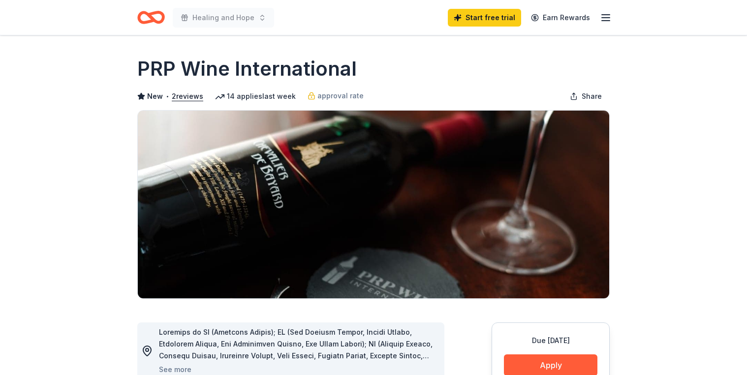 Image resolution: width=747 pixels, height=375 pixels. Describe the element at coordinates (155, 96) in the screenshot. I see `span: New` at that location.